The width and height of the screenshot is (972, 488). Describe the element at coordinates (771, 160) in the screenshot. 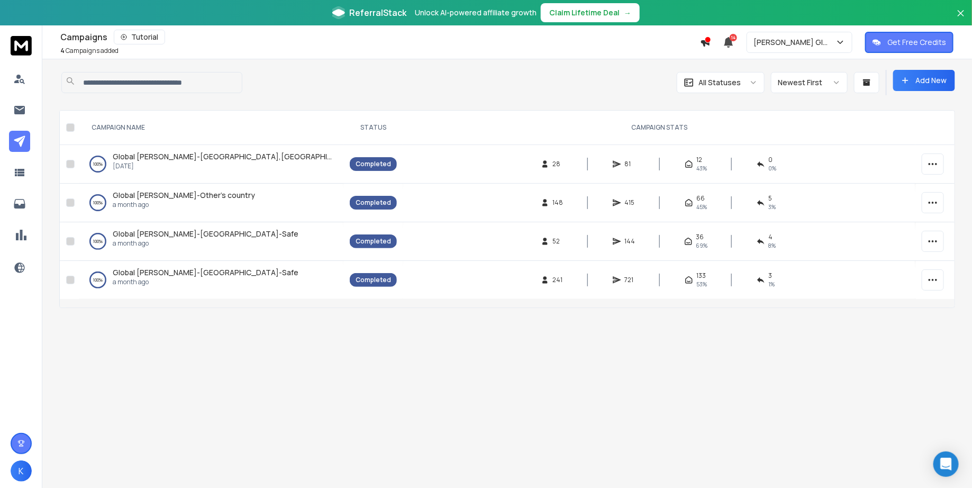

I see `span: 0` at that location.